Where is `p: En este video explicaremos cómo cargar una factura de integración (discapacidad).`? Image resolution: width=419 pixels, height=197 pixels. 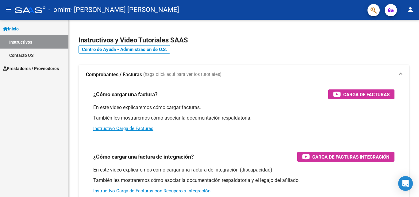
p: En este video explicaremos cómo cargar una factura de integración (discapacidad). is located at coordinates (244, 170).